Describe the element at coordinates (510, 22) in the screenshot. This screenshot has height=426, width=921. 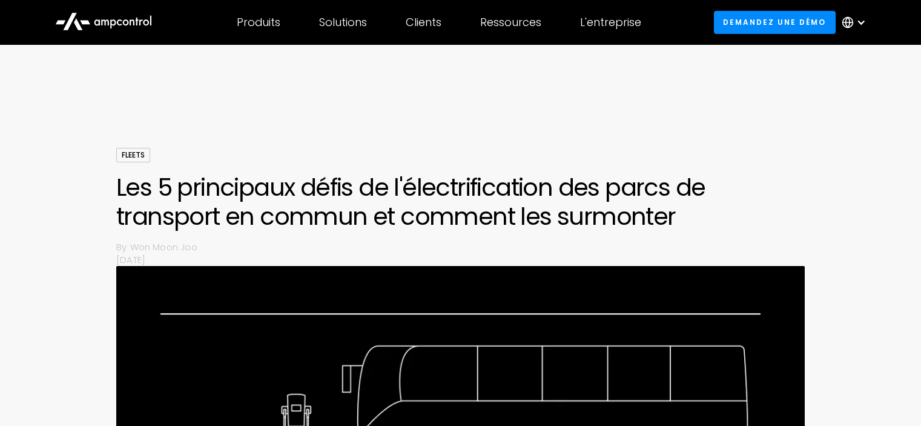
I see `div: Ressources` at that location.